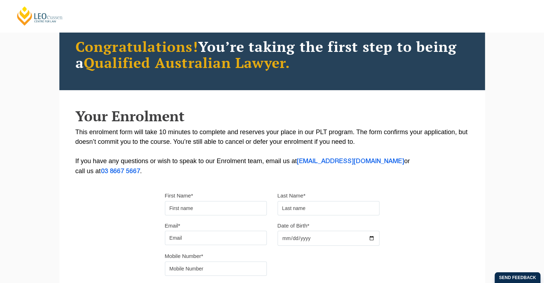 This screenshot has height=283, width=544. Describe the element at coordinates (184, 256) in the screenshot. I see `label: Mobile Number*` at that location.